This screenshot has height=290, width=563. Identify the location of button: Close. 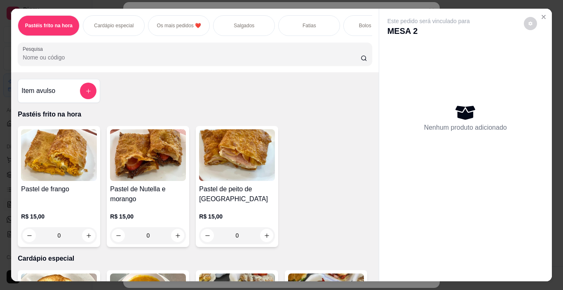
(544, 17).